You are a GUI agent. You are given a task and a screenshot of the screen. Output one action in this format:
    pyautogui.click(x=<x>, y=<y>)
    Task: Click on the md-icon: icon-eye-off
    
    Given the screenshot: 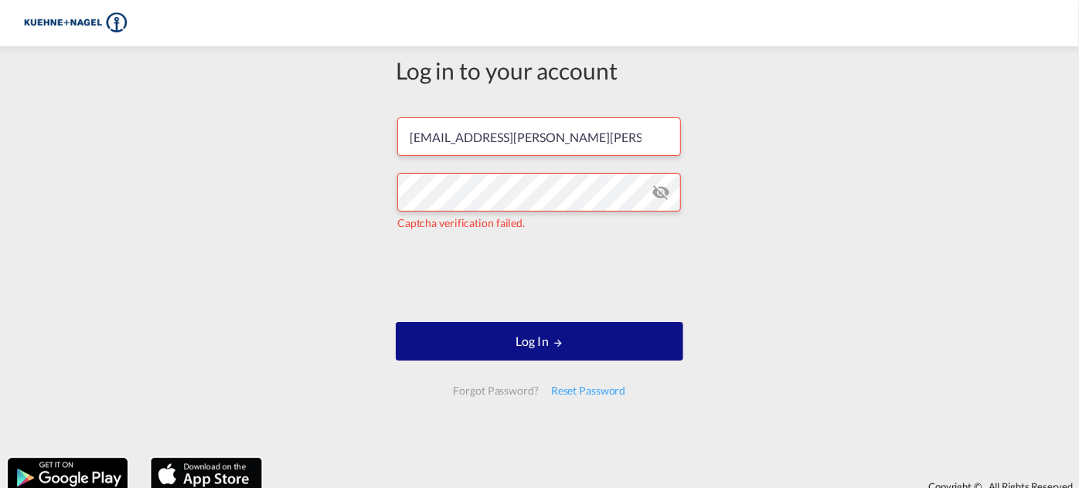 What is the action you would take?
    pyautogui.click(x=661, y=192)
    